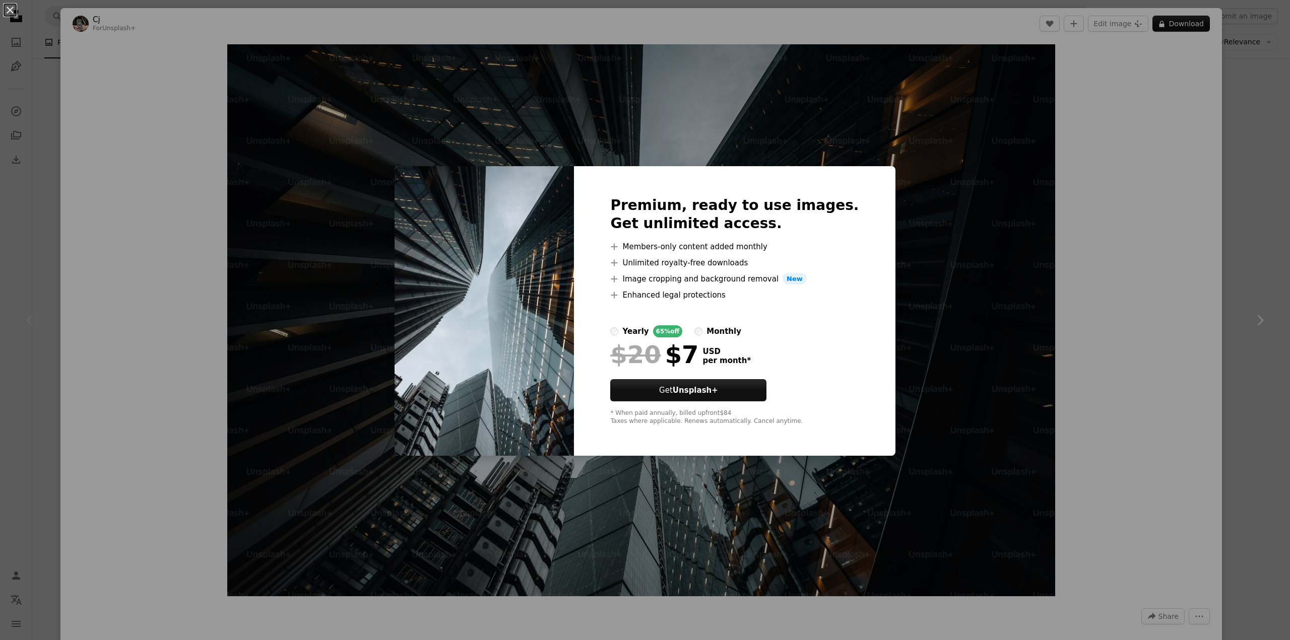 The width and height of the screenshot is (1290, 640). What do you see at coordinates (727, 352) in the screenshot?
I see `span: USD` at bounding box center [727, 352].